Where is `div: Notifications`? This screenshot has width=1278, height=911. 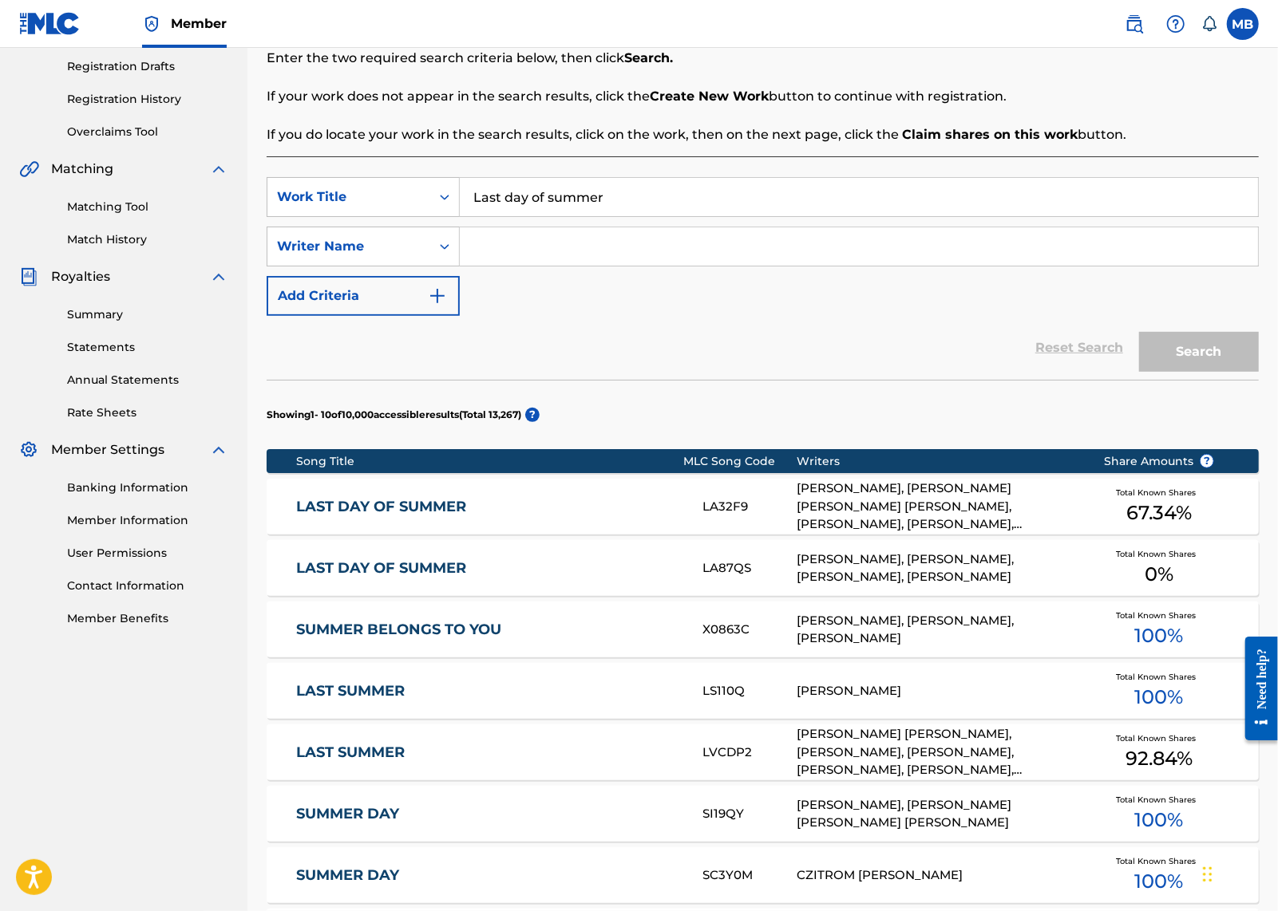
div: Notifications is located at coordinates (1209, 24).